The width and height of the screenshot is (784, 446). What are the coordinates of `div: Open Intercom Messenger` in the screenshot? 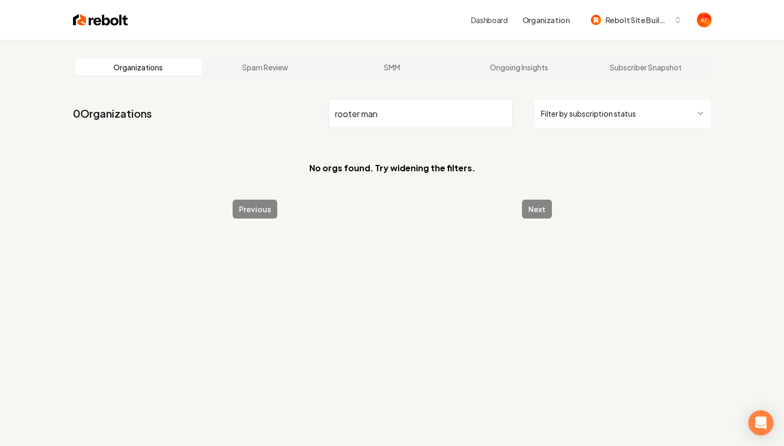 It's located at (761, 423).